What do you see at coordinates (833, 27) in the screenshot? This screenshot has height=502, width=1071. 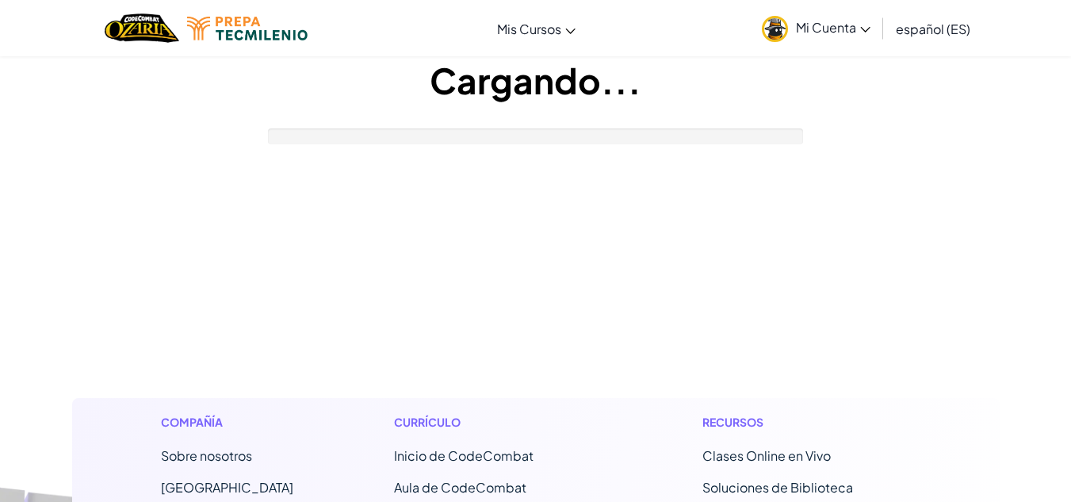 I see `span: Mi Cuenta` at bounding box center [833, 27].